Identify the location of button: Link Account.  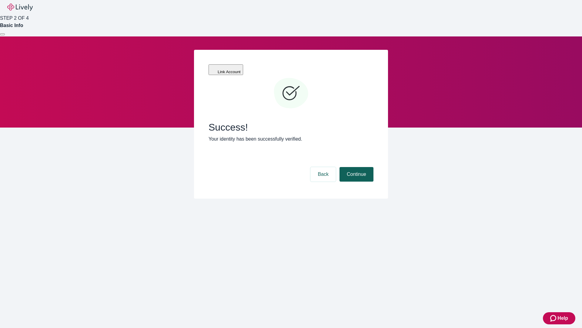
(226, 69).